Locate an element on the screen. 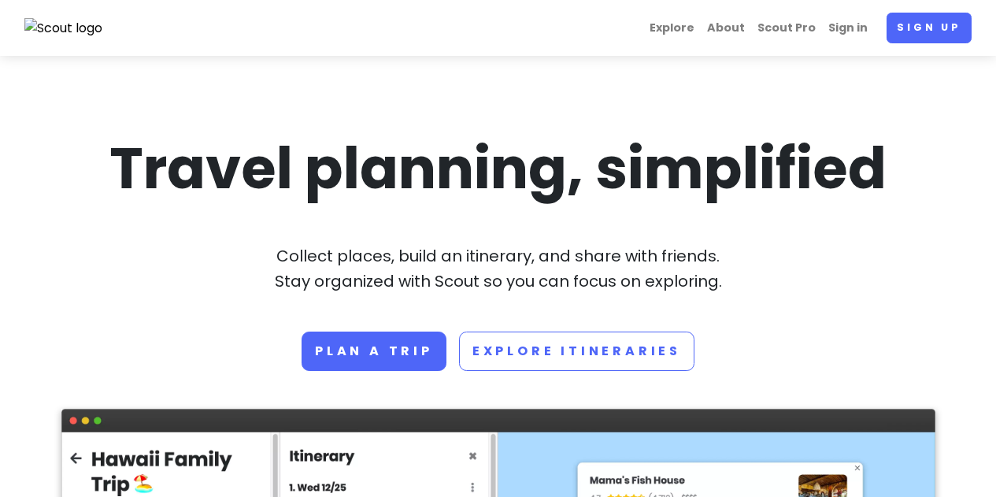 The width and height of the screenshot is (996, 497). a: Scout Pro is located at coordinates (786, 28).